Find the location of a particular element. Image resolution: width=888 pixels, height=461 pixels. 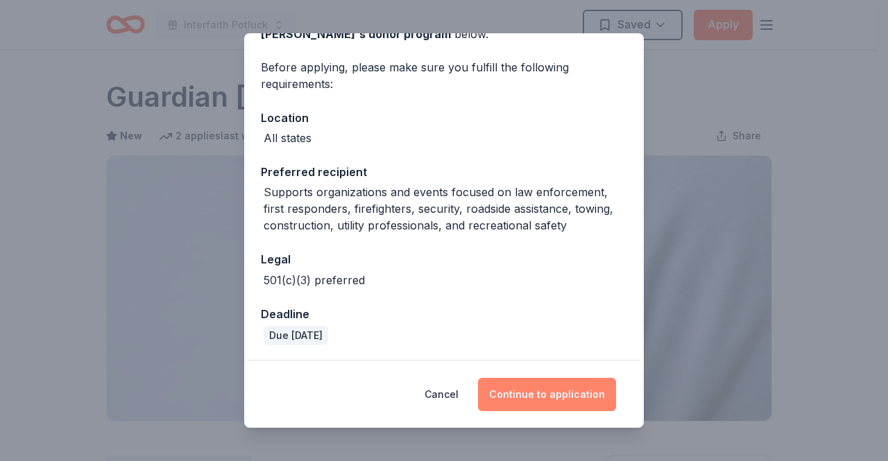

div: Legal is located at coordinates (444, 259).